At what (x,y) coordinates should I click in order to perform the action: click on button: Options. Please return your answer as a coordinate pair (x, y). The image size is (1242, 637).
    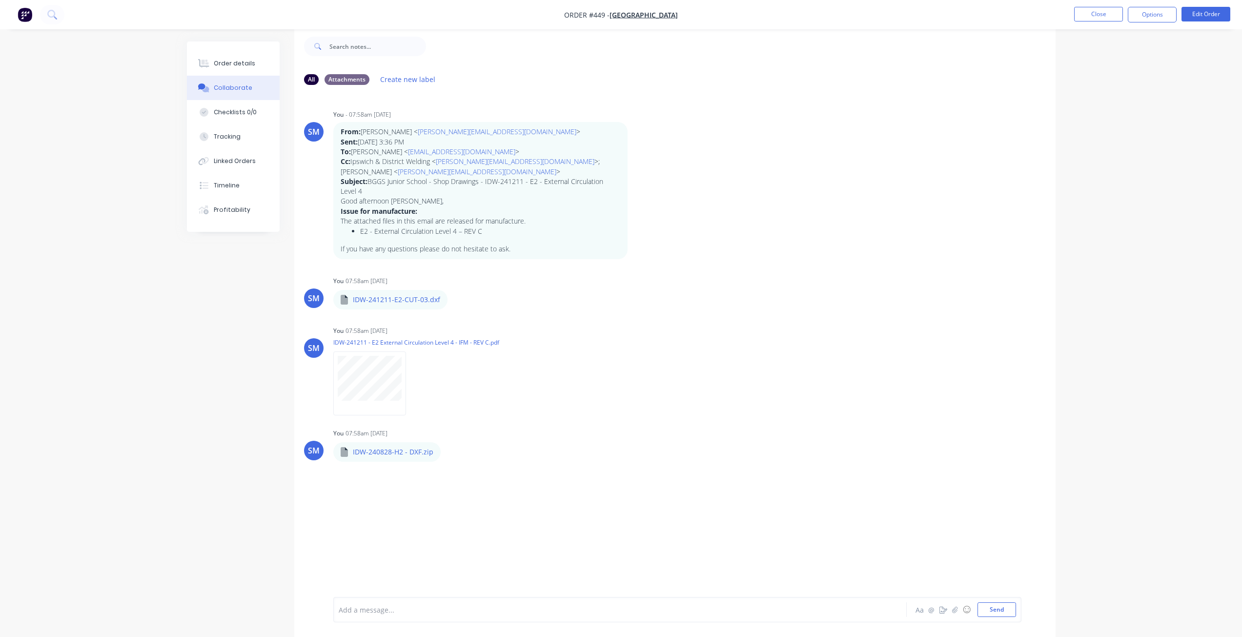
    Looking at the image, I should click on (1152, 15).